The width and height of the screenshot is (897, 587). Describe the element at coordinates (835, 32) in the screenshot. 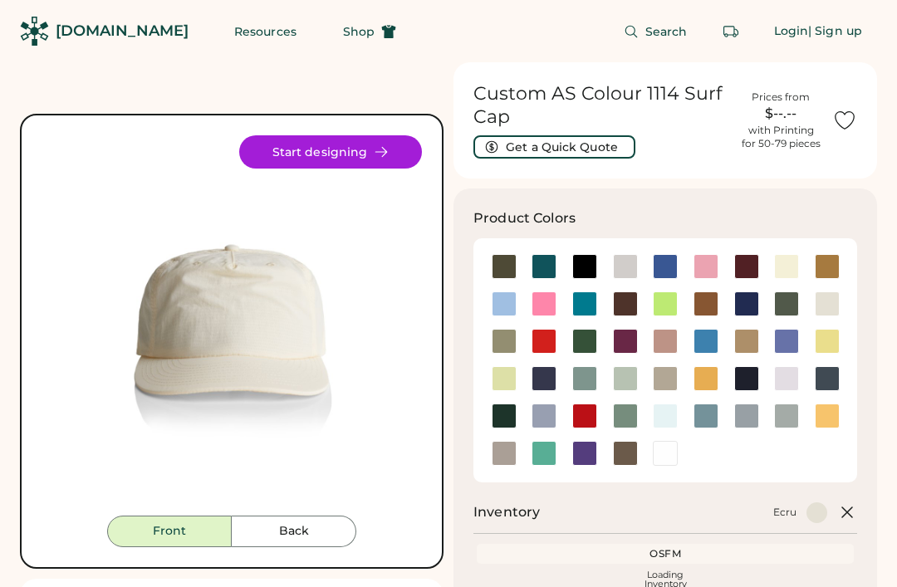

I see `div: | Sign up` at that location.